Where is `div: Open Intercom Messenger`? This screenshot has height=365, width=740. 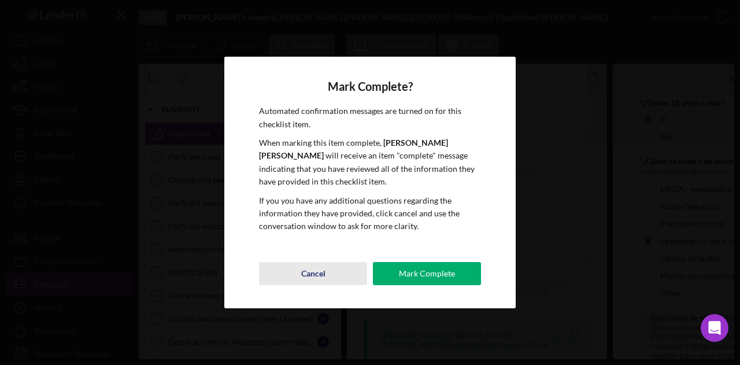 div: Open Intercom Messenger is located at coordinates (714, 328).